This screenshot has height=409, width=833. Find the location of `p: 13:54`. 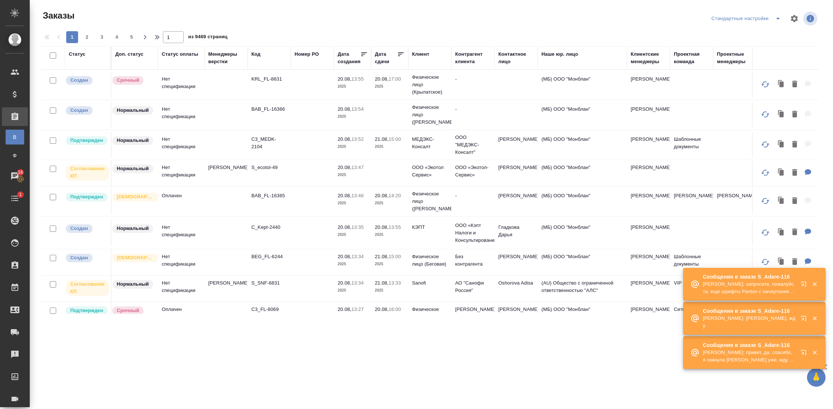

p: 13:54 is located at coordinates (357, 109).